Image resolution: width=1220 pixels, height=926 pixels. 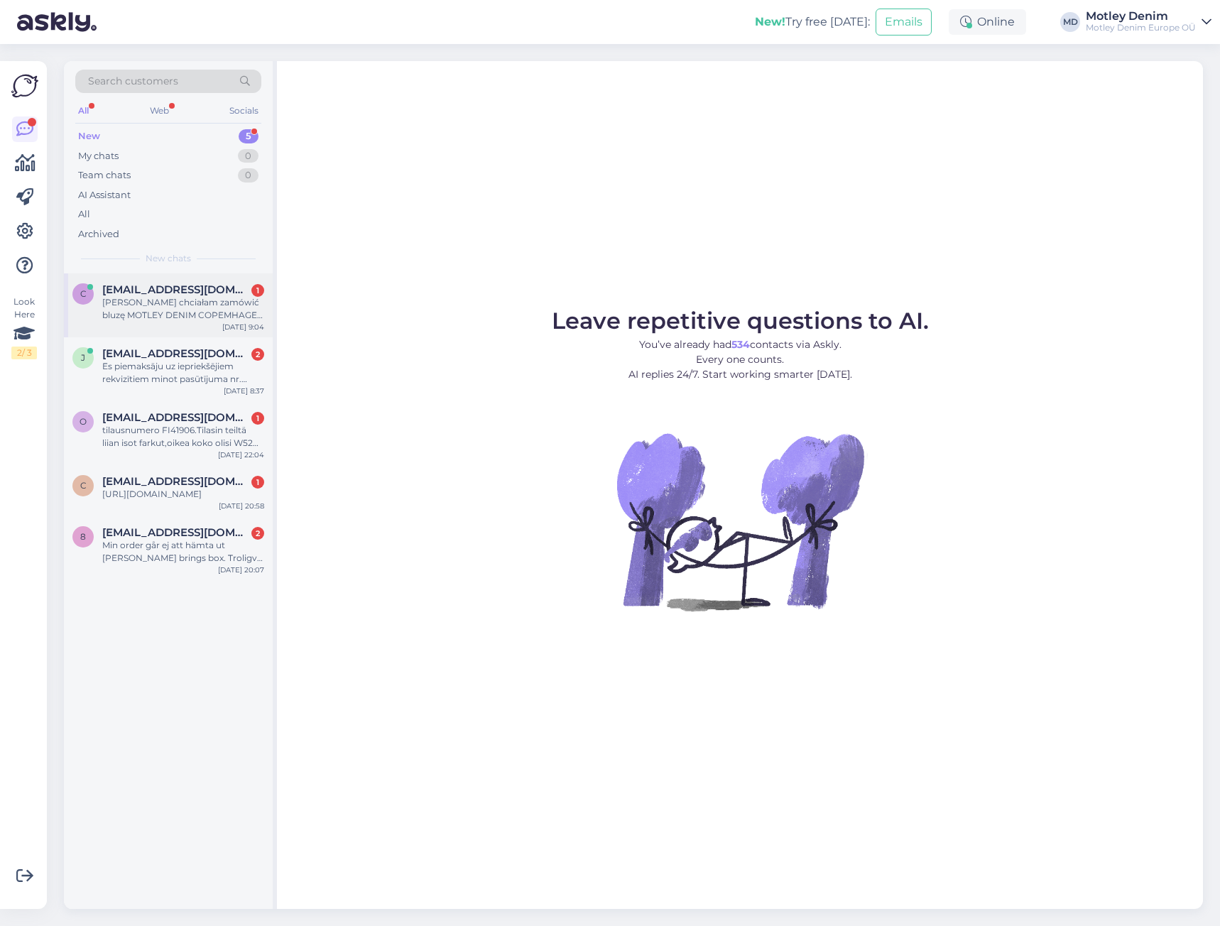 I want to click on a: Motley DenimMotley Denim Europe OÜ, so click(x=1149, y=22).